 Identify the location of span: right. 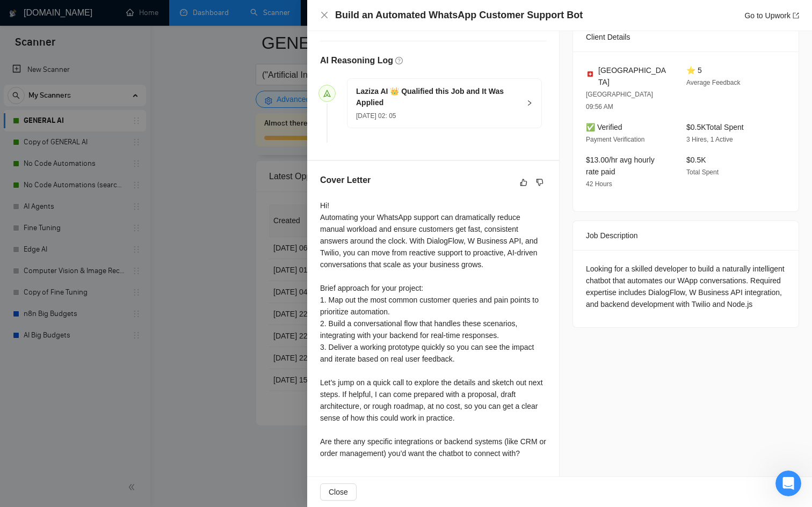
(529, 103).